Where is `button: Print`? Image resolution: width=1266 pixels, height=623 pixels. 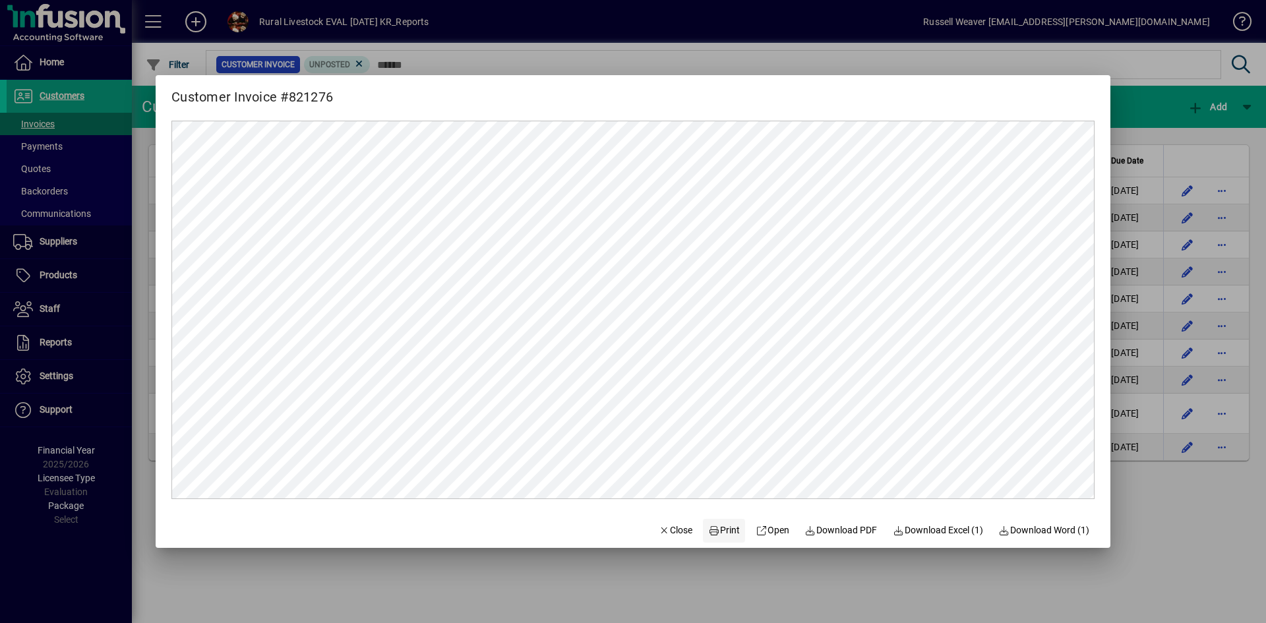
button: Print is located at coordinates (724, 531).